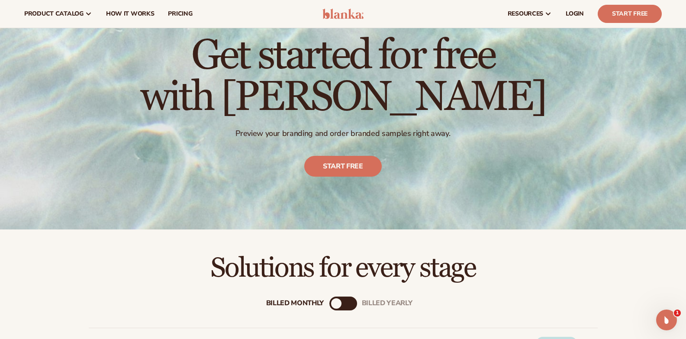 The image size is (686, 339). Describe the element at coordinates (525, 14) in the screenshot. I see `span: resources` at that location.